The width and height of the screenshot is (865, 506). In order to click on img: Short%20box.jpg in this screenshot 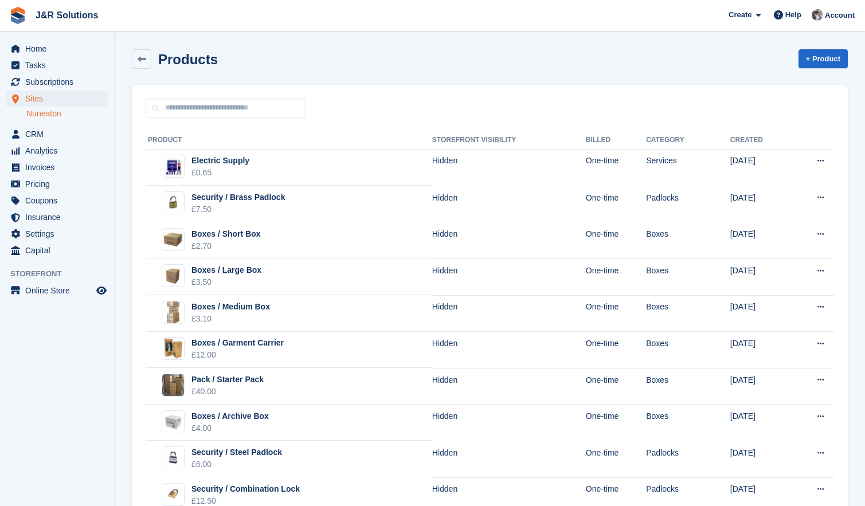, I will do `click(173, 239)`.